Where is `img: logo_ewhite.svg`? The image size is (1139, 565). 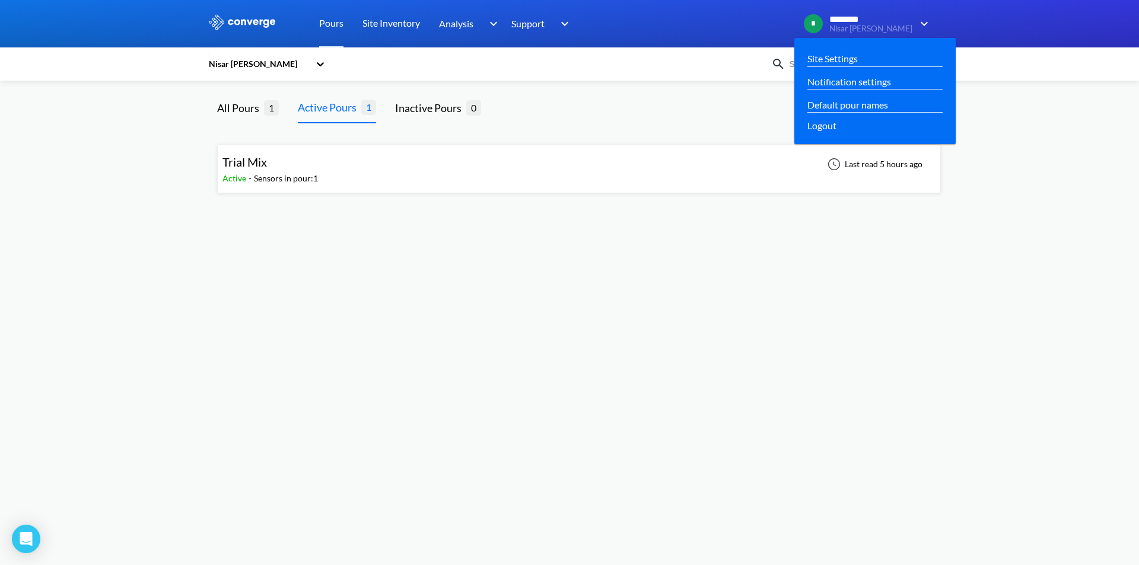
img: logo_ewhite.svg is located at coordinates (242, 22).